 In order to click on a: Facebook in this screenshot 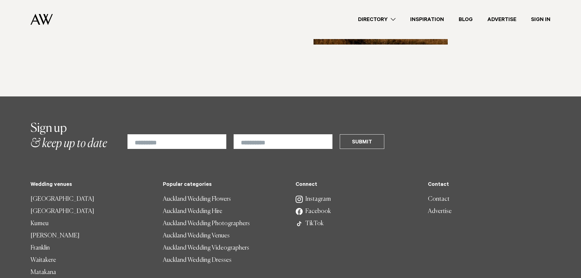, I will do `click(357, 212)`.